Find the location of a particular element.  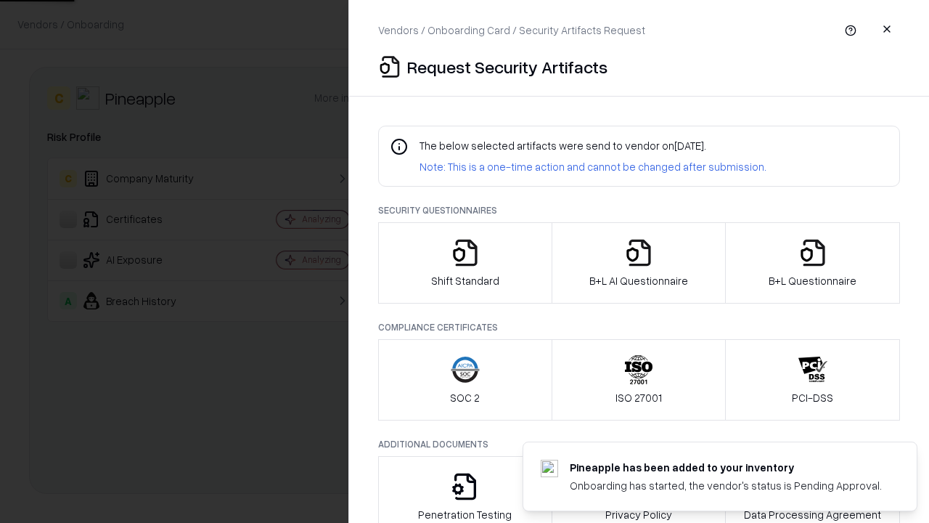

p: Security Questionnaires is located at coordinates (639, 210).